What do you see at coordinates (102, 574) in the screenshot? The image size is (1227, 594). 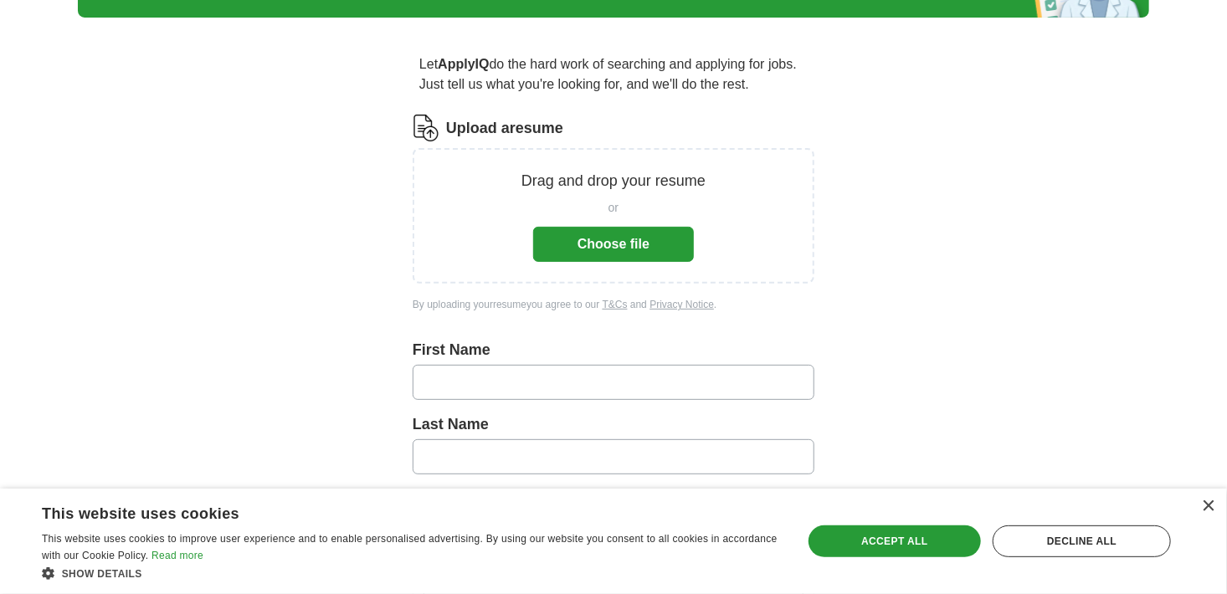 I see `span: Show details` at bounding box center [102, 574].